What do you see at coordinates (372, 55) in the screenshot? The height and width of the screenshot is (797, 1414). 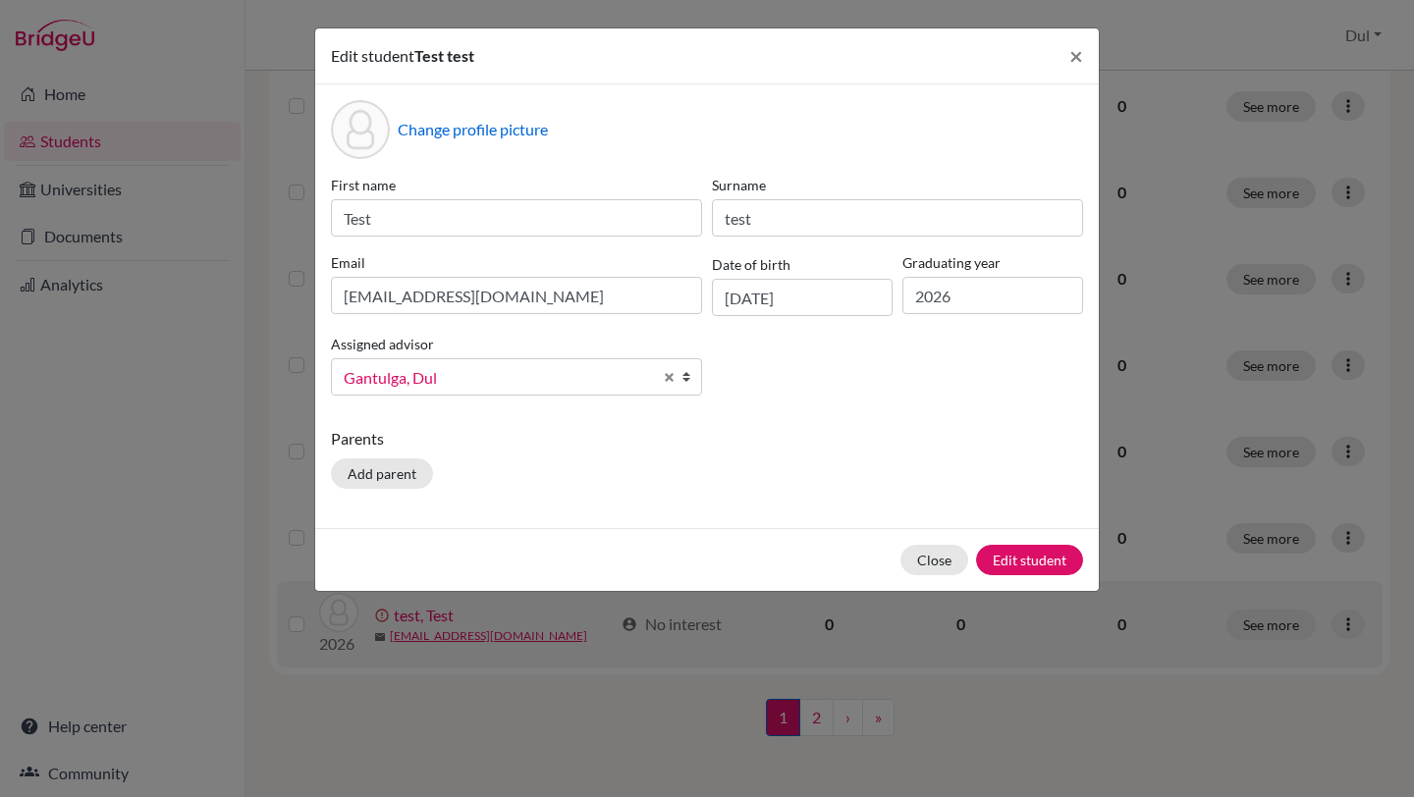 I see `span: Edit student` at bounding box center [372, 55].